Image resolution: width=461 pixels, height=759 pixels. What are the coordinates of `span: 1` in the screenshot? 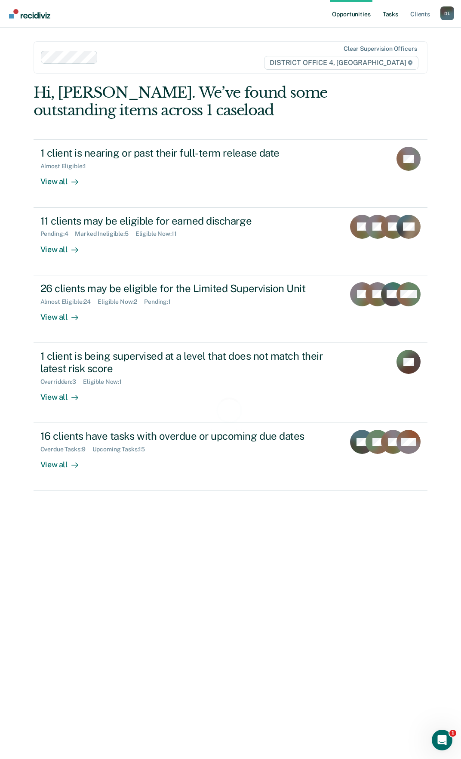 It's located at (453, 733).